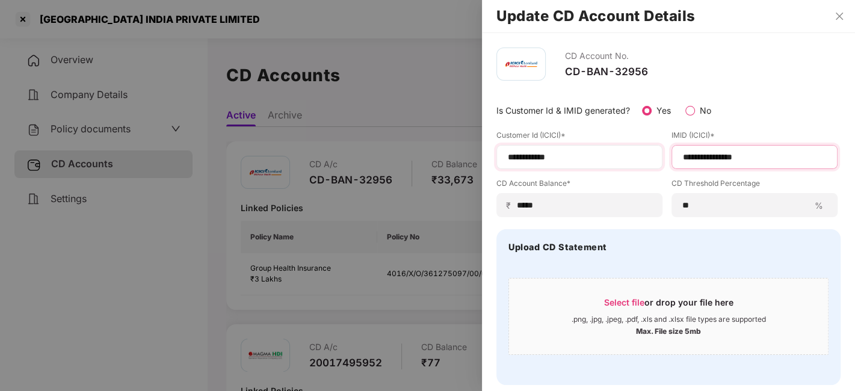 The image size is (855, 391). Describe the element at coordinates (839, 16) in the screenshot. I see `button: Close` at that location.